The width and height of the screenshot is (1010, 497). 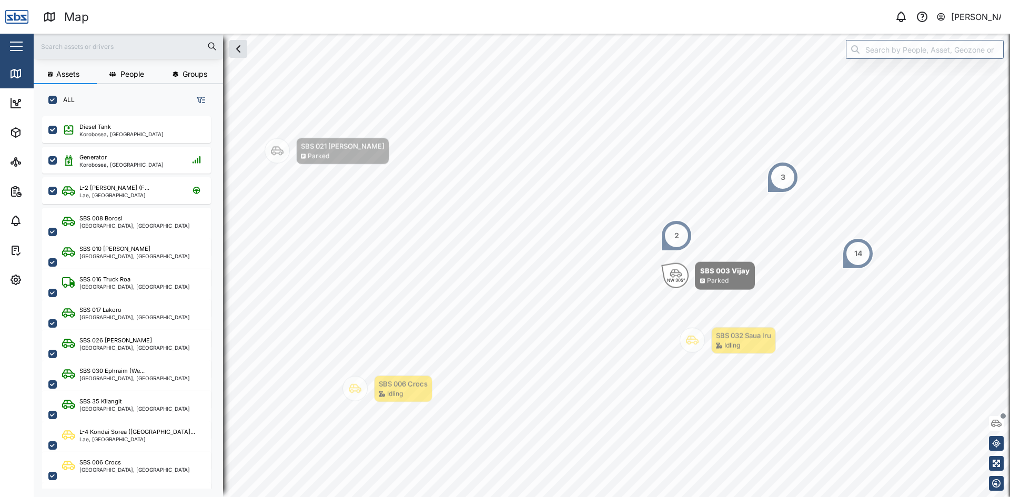 I want to click on div: Dashboard, so click(x=51, y=103).